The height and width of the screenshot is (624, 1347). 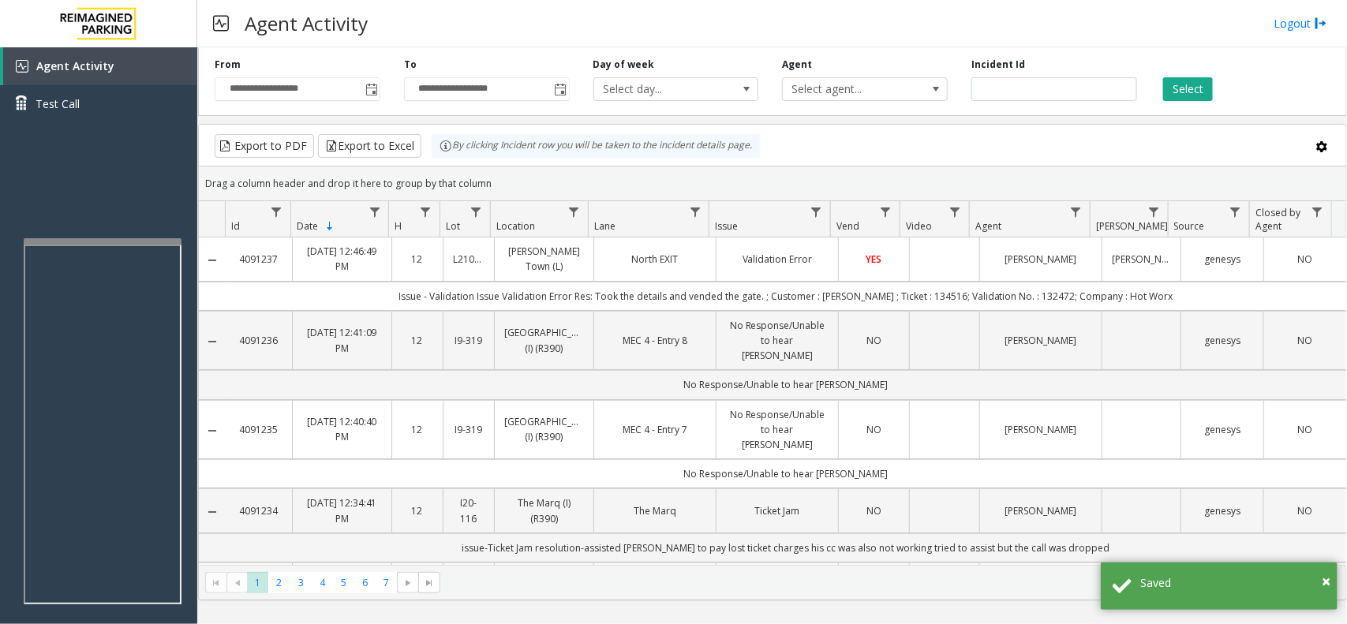 What do you see at coordinates (1189, 226) in the screenshot?
I see `span: Source` at bounding box center [1189, 226].